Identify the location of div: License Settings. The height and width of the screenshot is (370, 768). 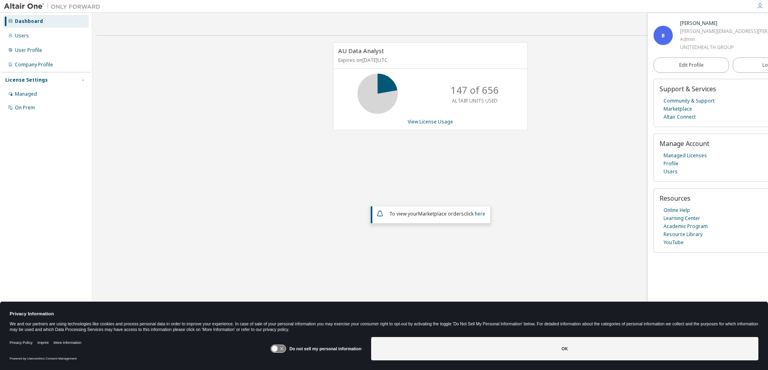
(27, 80).